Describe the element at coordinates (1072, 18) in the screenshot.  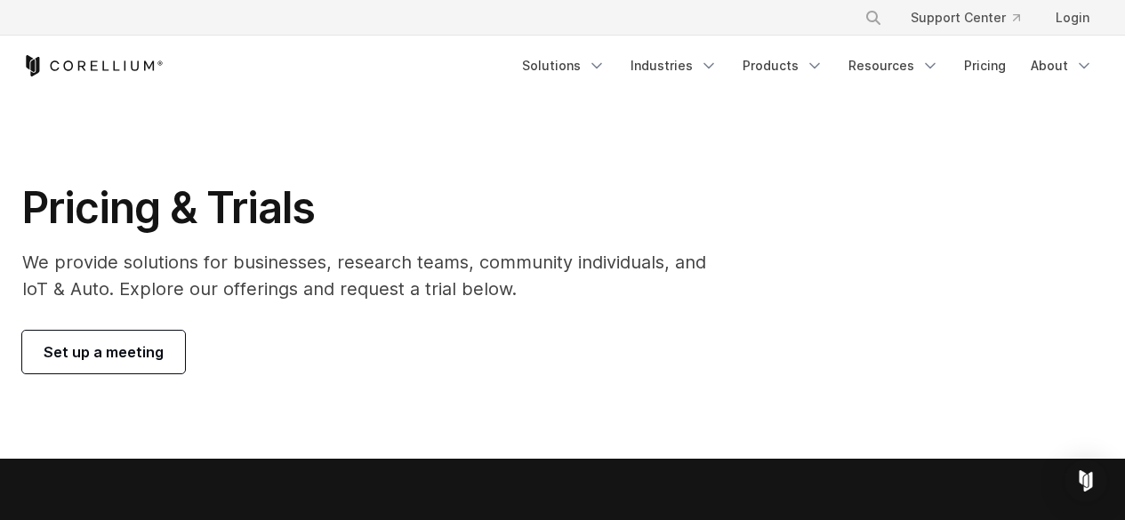
I see `a: Login` at that location.